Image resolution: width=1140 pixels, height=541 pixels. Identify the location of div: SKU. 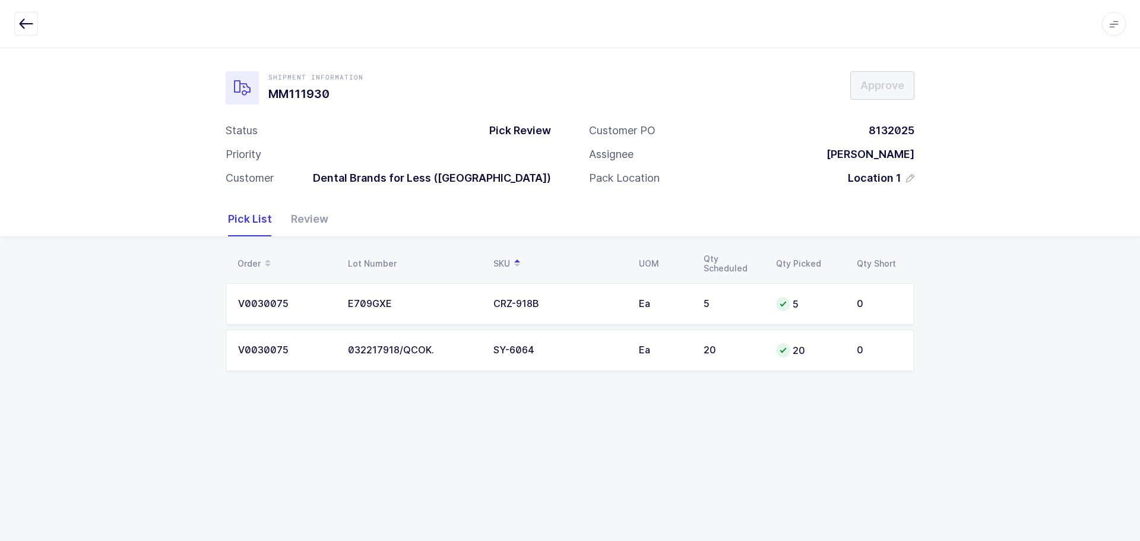
(559, 264).